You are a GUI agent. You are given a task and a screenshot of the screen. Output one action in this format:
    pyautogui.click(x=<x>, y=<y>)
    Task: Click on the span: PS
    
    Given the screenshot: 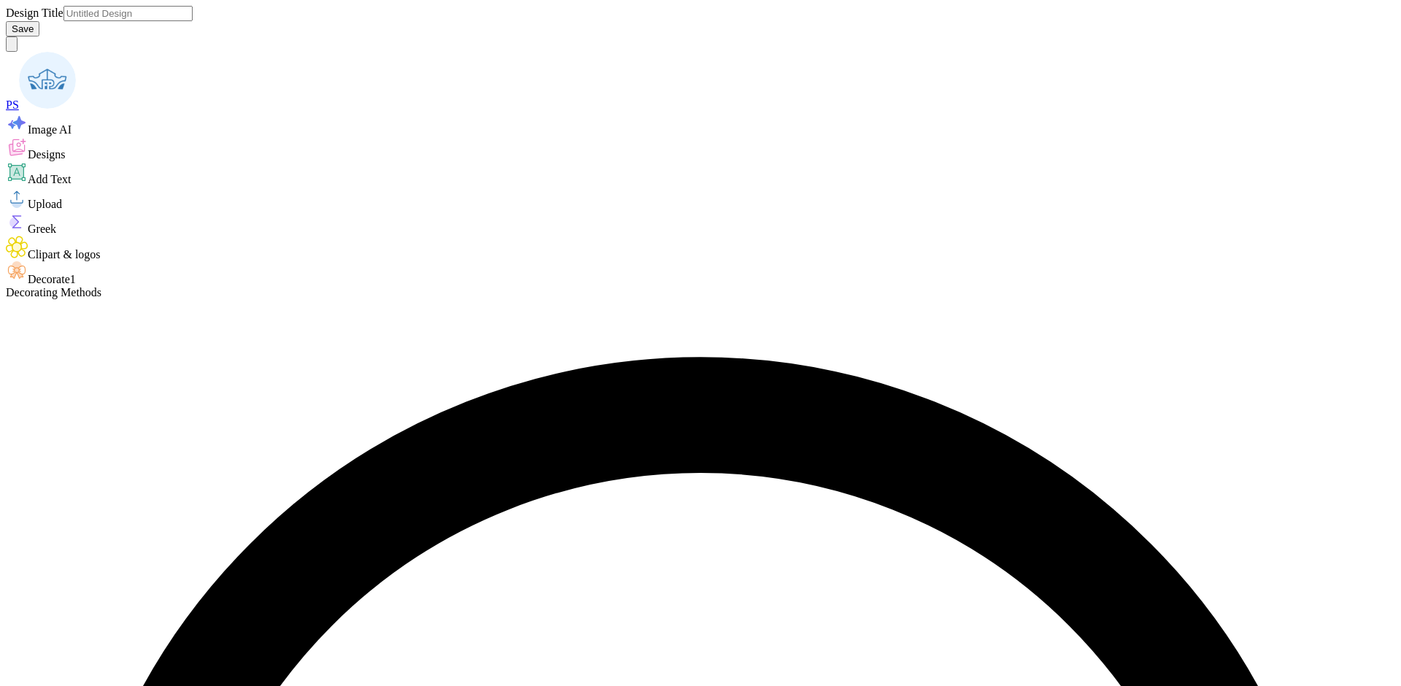 What is the action you would take?
    pyautogui.click(x=12, y=104)
    